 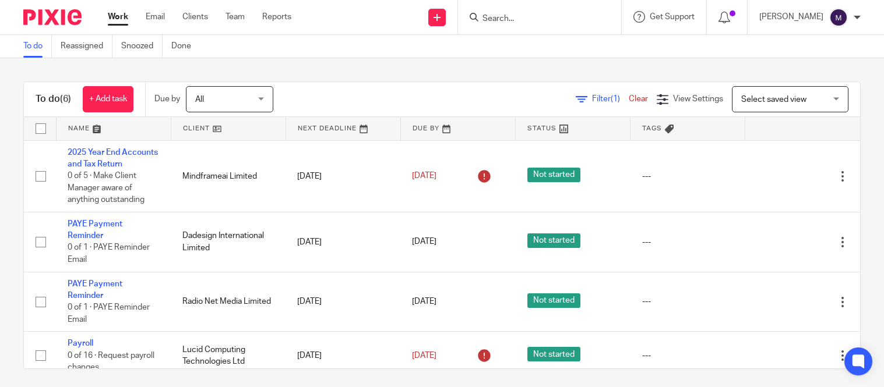 What do you see at coordinates (228, 302) in the screenshot?
I see `td: Radio Net Media Limited` at bounding box center [228, 302].